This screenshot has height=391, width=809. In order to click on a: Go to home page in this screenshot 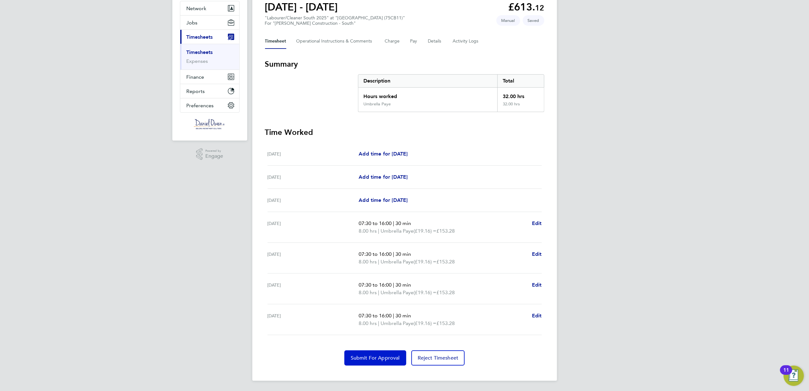, I will do `click(210, 124)`.